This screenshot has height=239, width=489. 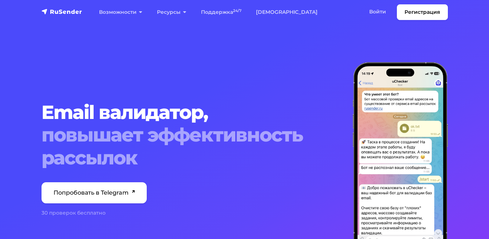 I want to click on span: повышает эффективность рассылок, so click(x=192, y=146).